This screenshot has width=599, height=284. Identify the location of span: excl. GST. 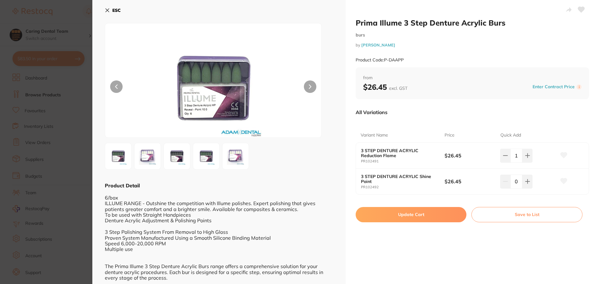
(398, 88).